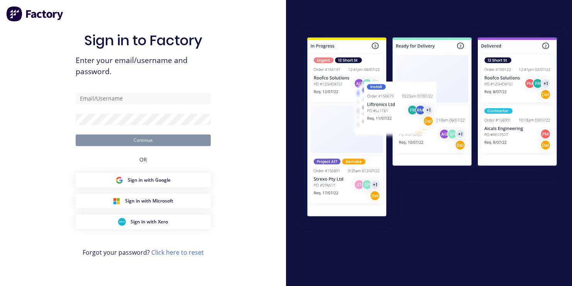  What do you see at coordinates (143, 98) in the screenshot?
I see `input: Email/Username` at bounding box center [143, 98].